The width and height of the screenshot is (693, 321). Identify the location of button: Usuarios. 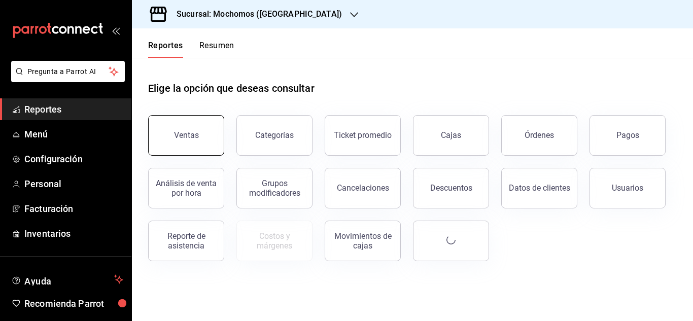
(628, 188).